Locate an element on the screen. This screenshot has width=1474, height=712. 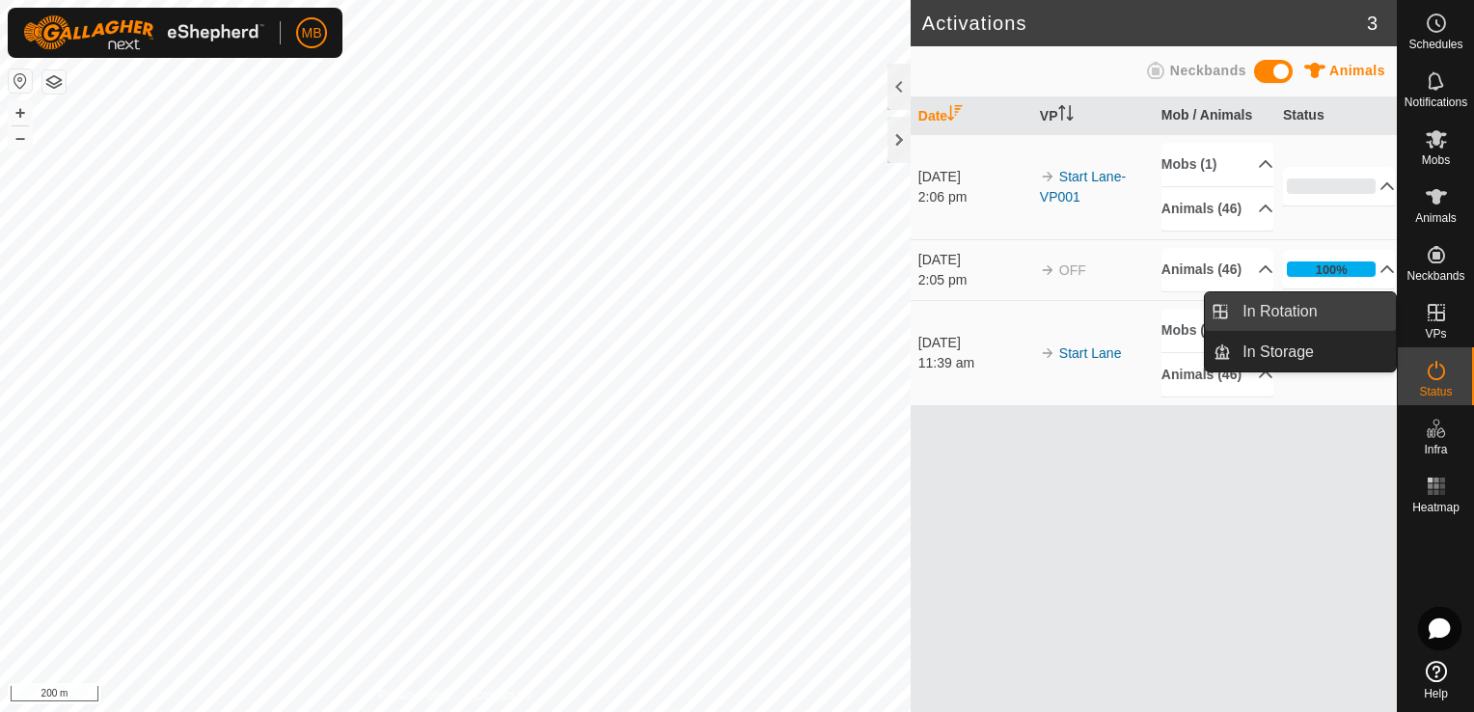
p-accordion-header: 100% is located at coordinates (1339, 269).